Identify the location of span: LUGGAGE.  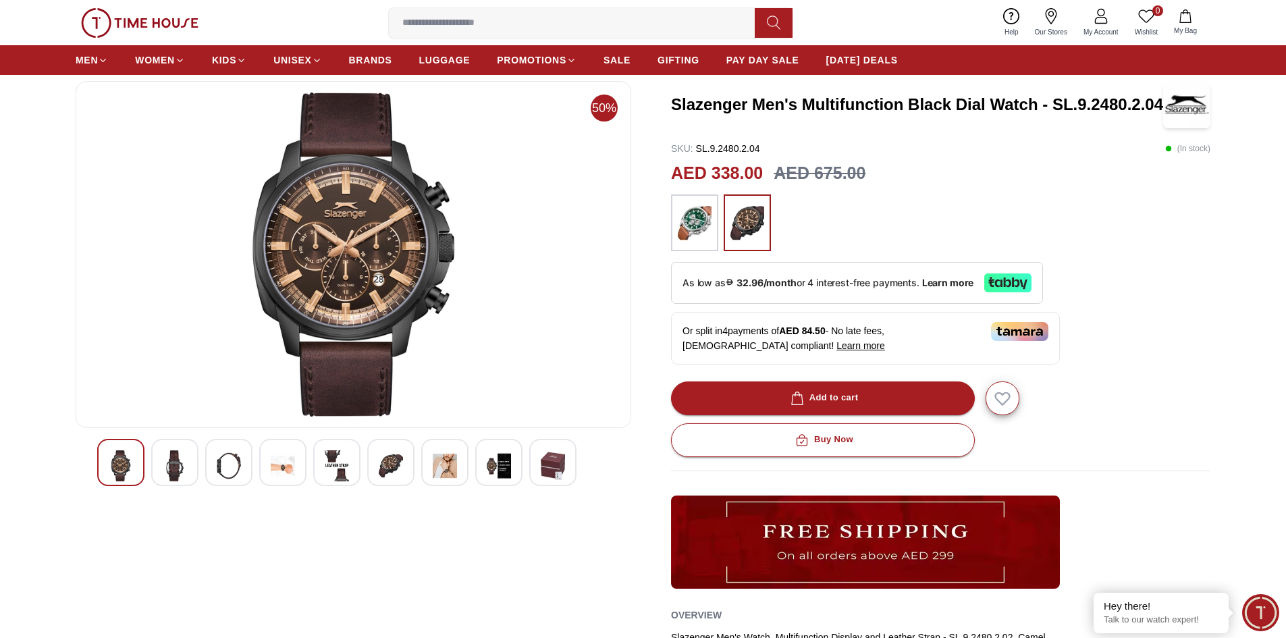
(445, 60).